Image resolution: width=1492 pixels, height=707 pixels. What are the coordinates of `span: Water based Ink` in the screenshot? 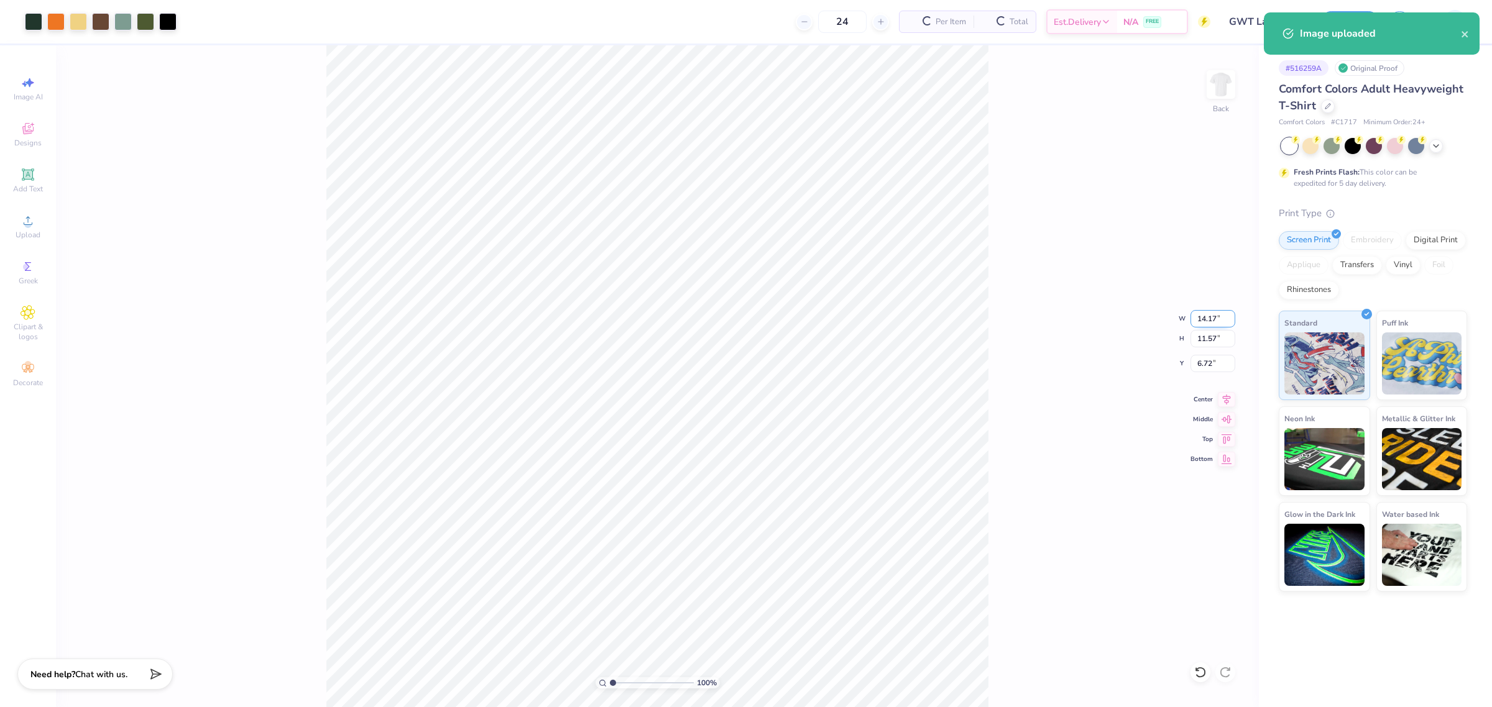 It's located at (1411, 514).